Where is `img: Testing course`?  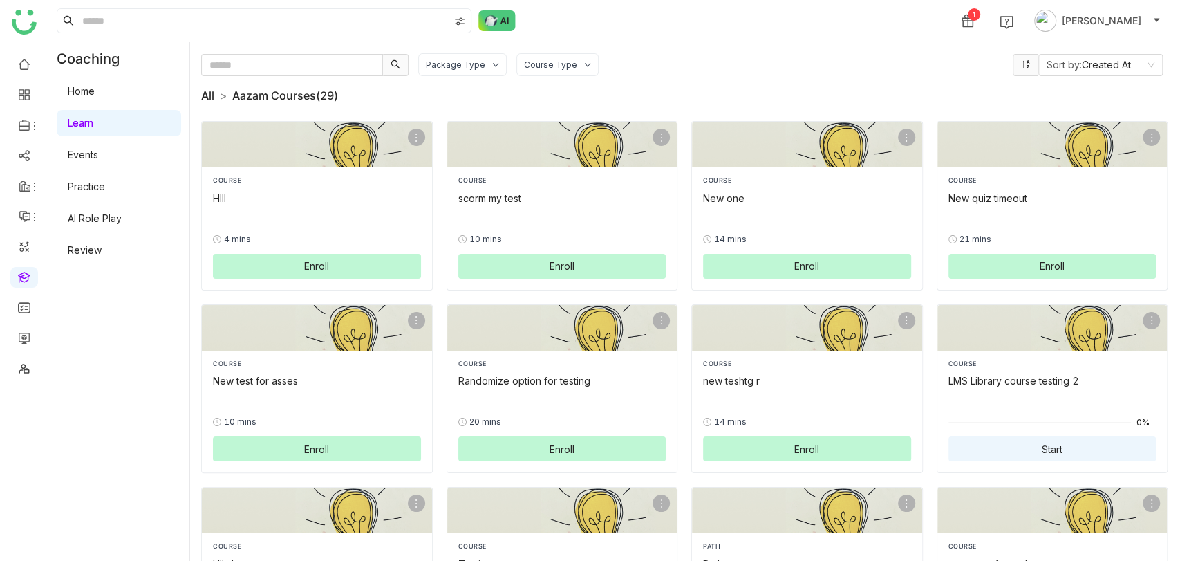
img: Testing course is located at coordinates (562, 510).